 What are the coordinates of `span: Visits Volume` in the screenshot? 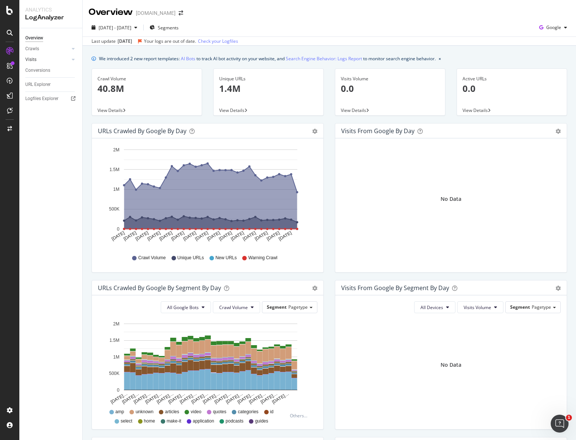 It's located at (477, 307).